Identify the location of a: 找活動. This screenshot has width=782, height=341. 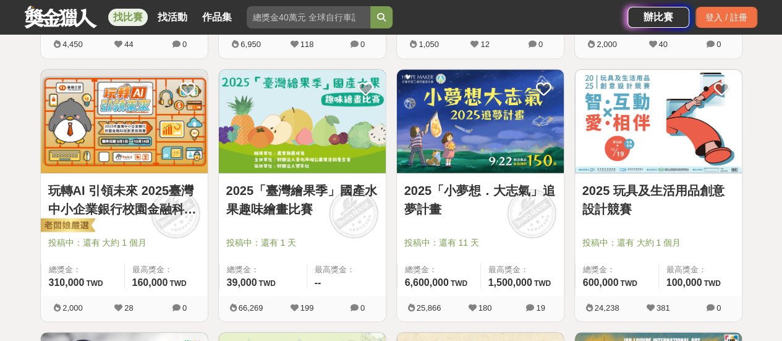
(173, 17).